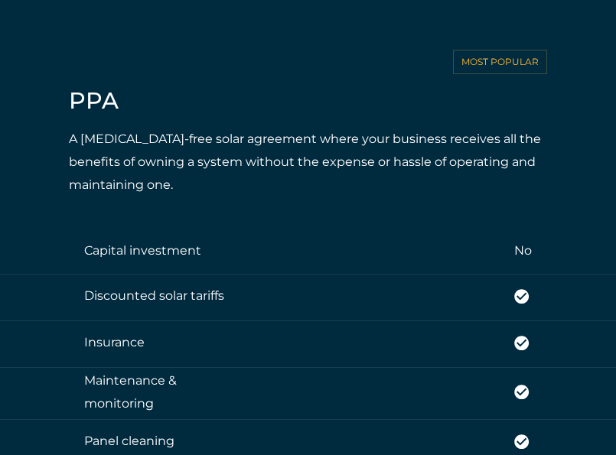  Describe the element at coordinates (114, 343) in the screenshot. I see `h5: Insurance` at that location.